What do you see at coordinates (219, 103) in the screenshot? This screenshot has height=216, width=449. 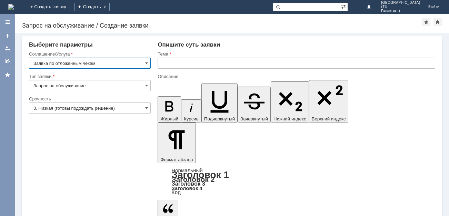 I see `button: Подчеркнутый` at bounding box center [219, 103].